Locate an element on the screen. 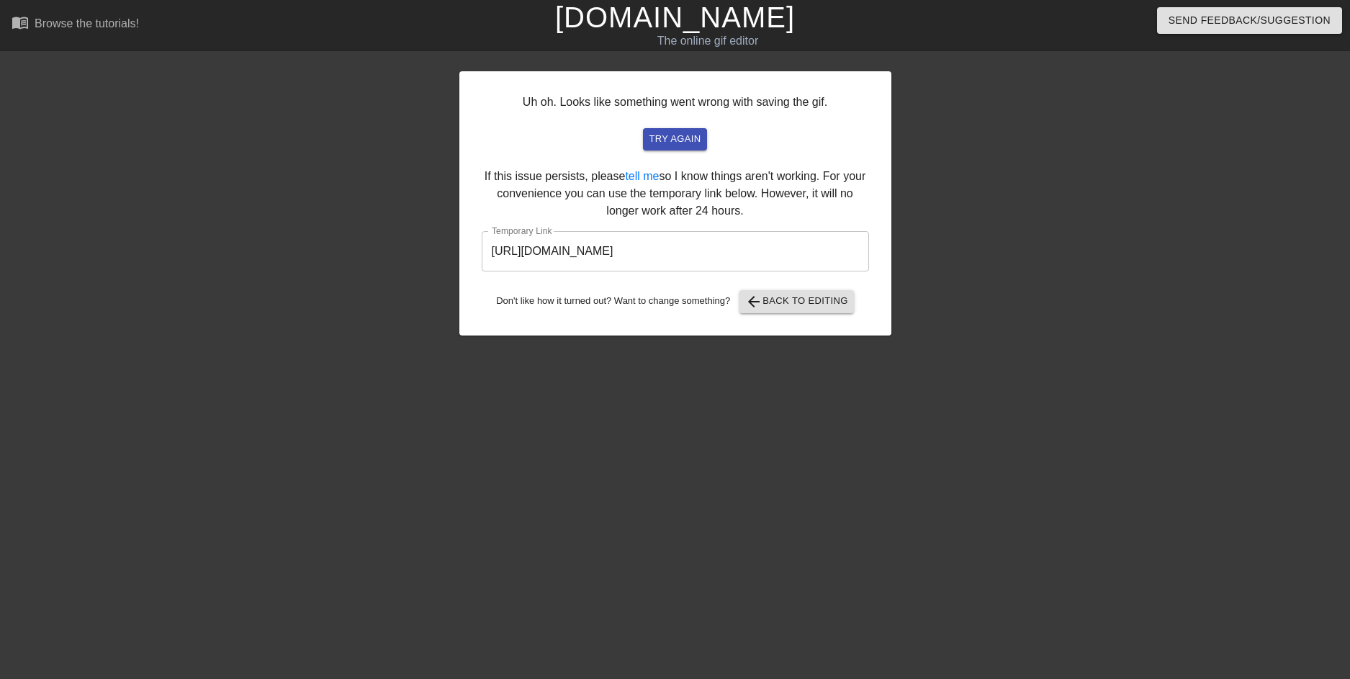  a: Browse the tutorials! is located at coordinates (75, 24).